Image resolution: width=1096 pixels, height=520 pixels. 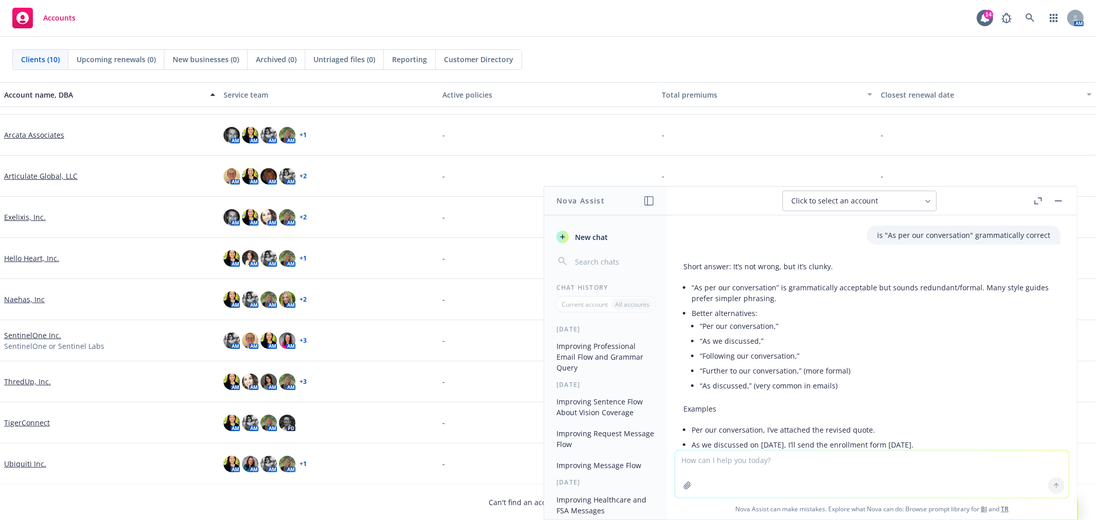 I want to click on a: SentinelOne Inc., so click(x=32, y=335).